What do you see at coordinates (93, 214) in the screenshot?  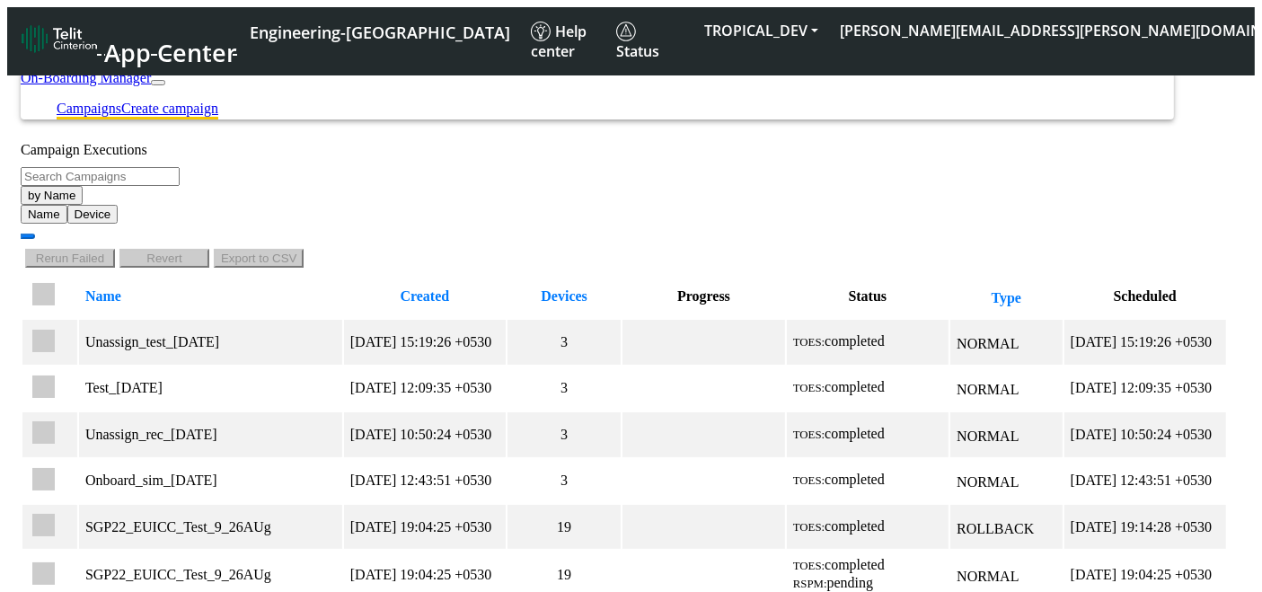 I see `button: Device` at bounding box center [93, 214].